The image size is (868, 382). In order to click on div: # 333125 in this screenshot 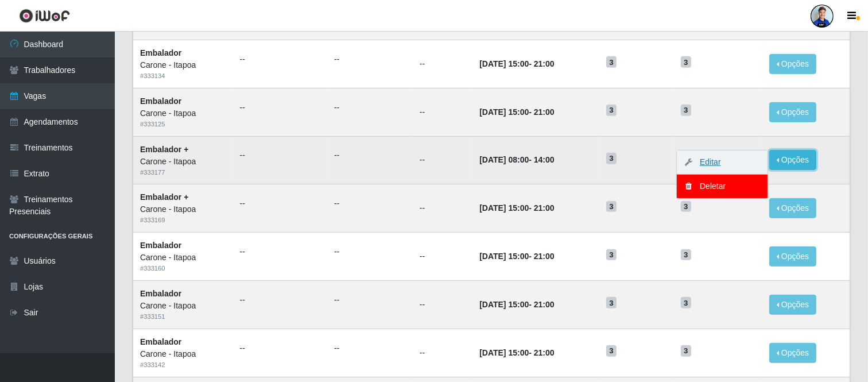, I will do `click(183, 124)`.